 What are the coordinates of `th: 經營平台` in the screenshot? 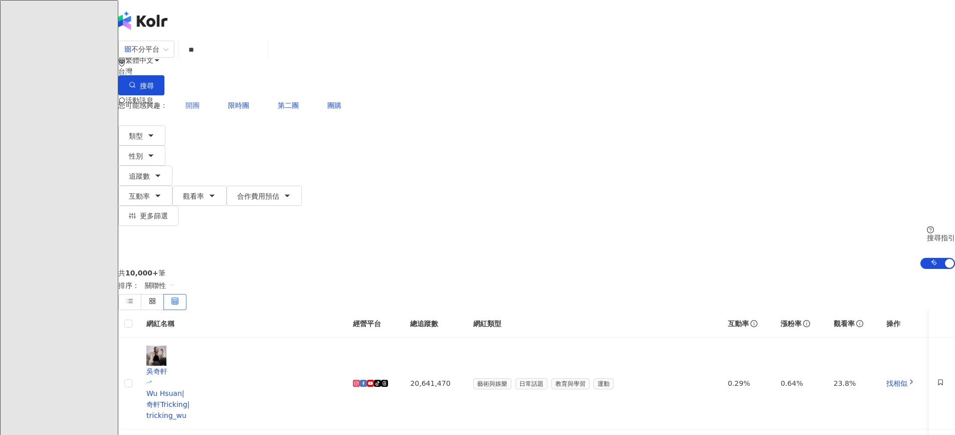 It's located at (373, 323).